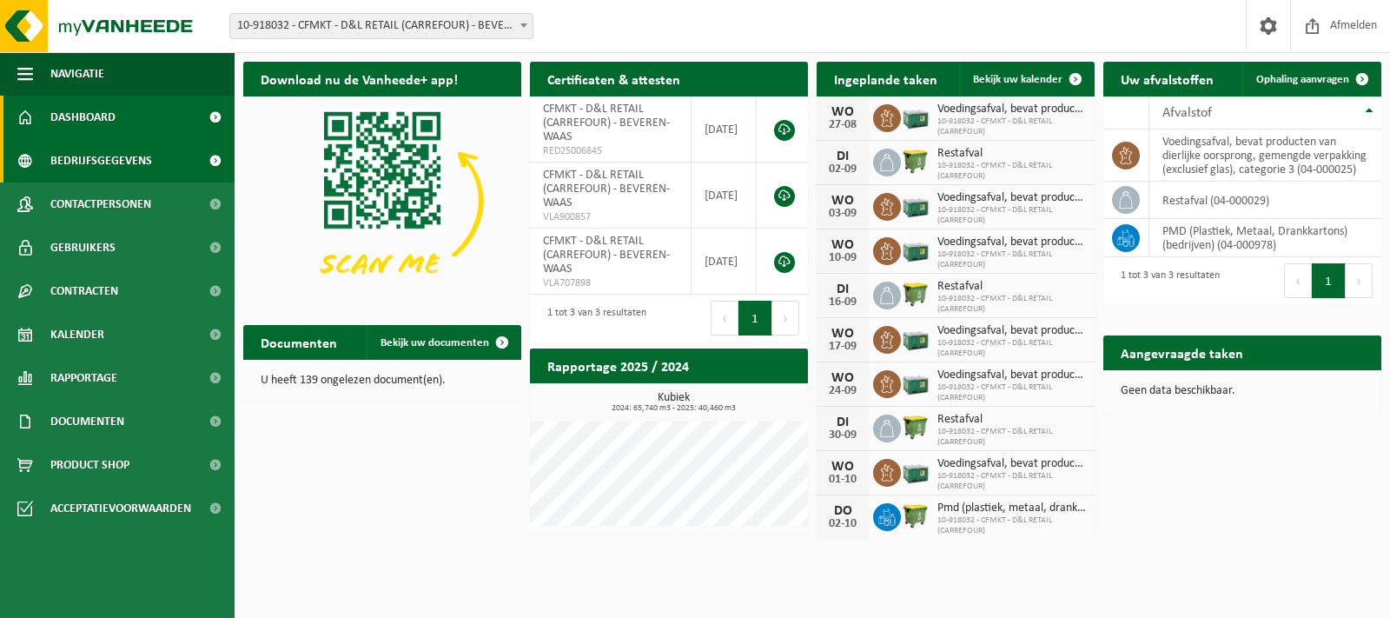 The image size is (1390, 618). What do you see at coordinates (381, 26) in the screenshot?
I see `span: 10-918032 - CFMKT - D&L RETAIL (CARREFOUR) - BEVEREN-WAAS` at bounding box center [381, 26].